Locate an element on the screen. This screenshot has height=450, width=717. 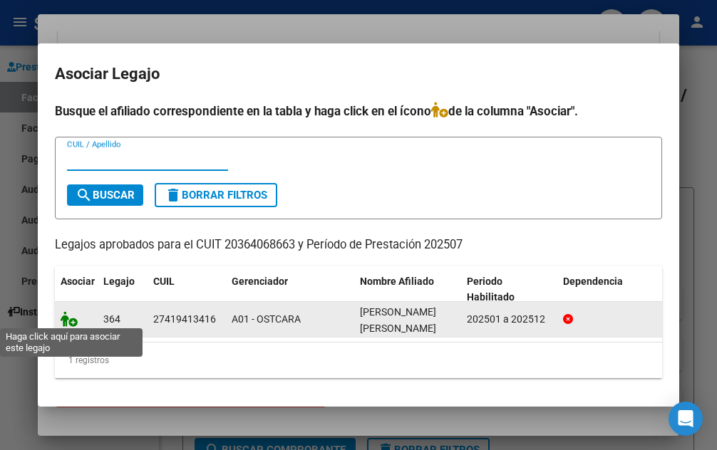
span: Periodo Habilitado is located at coordinates (490, 289).